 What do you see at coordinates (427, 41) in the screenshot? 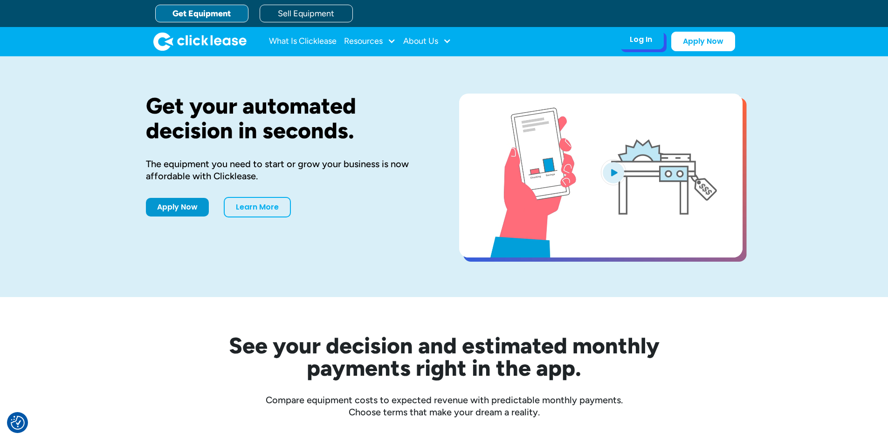
I see `div: About Us` at bounding box center [427, 41].